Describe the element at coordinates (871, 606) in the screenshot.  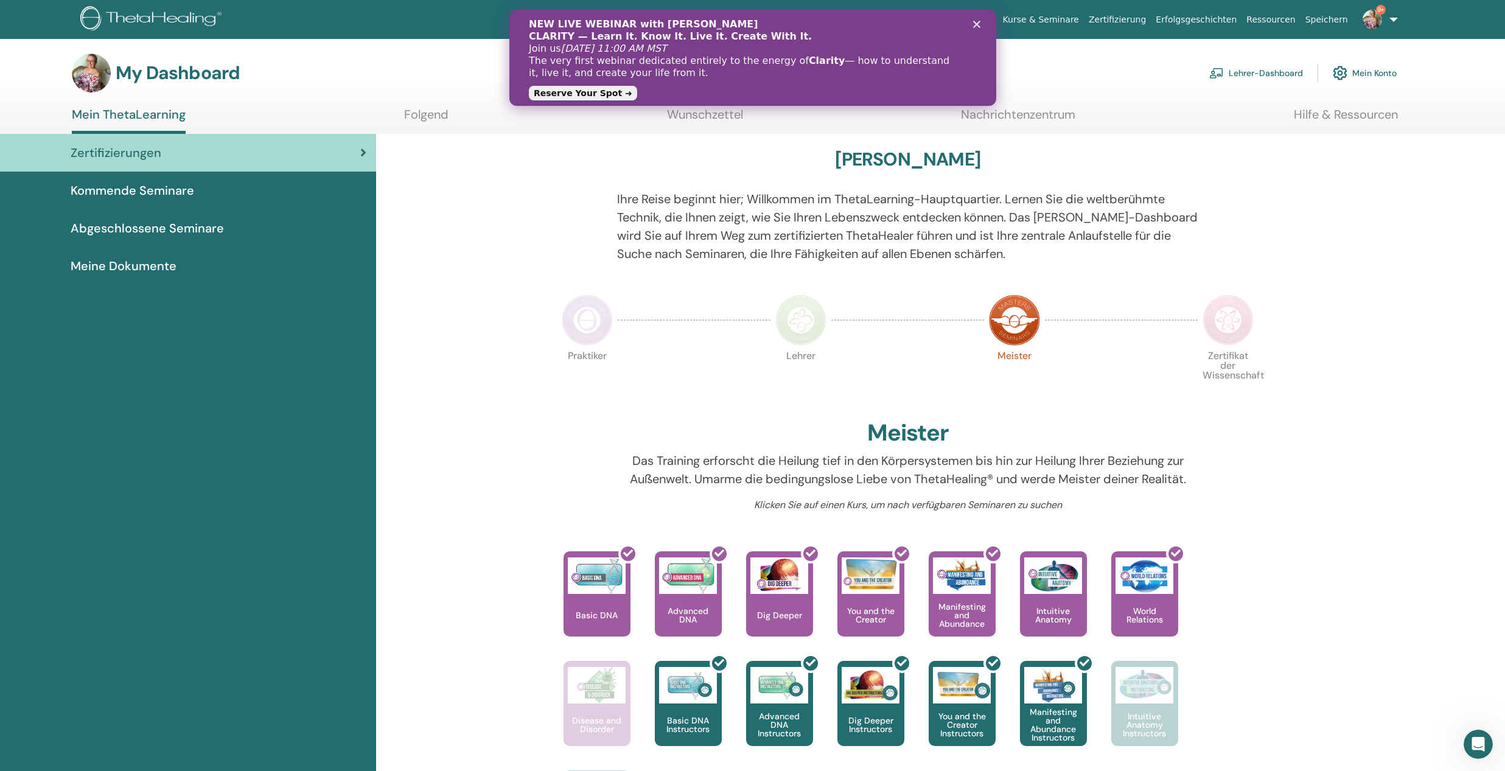
I see `a: You and the Creator You and the Creator` at that location.